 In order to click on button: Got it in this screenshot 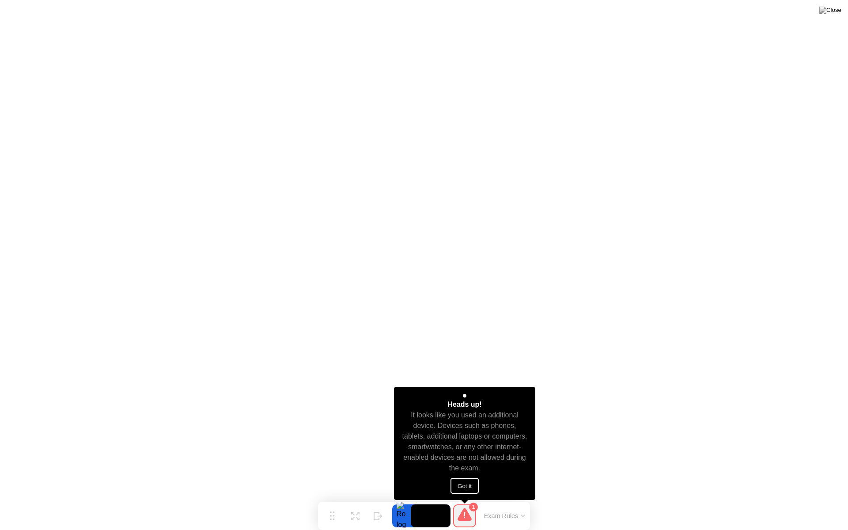, I will do `click(465, 486)`.